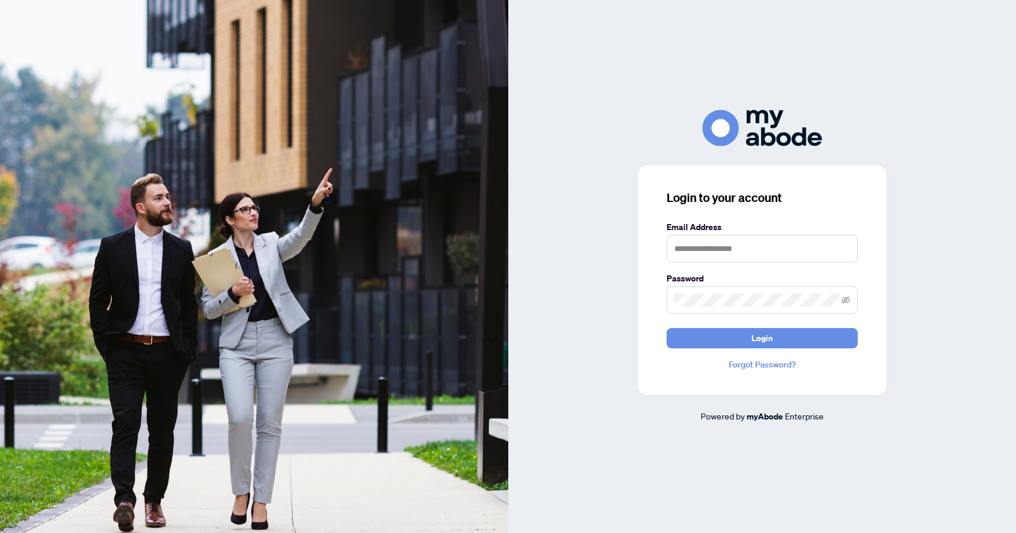 The width and height of the screenshot is (1016, 533). What do you see at coordinates (764, 416) in the screenshot?
I see `a: myAbode` at bounding box center [764, 416].